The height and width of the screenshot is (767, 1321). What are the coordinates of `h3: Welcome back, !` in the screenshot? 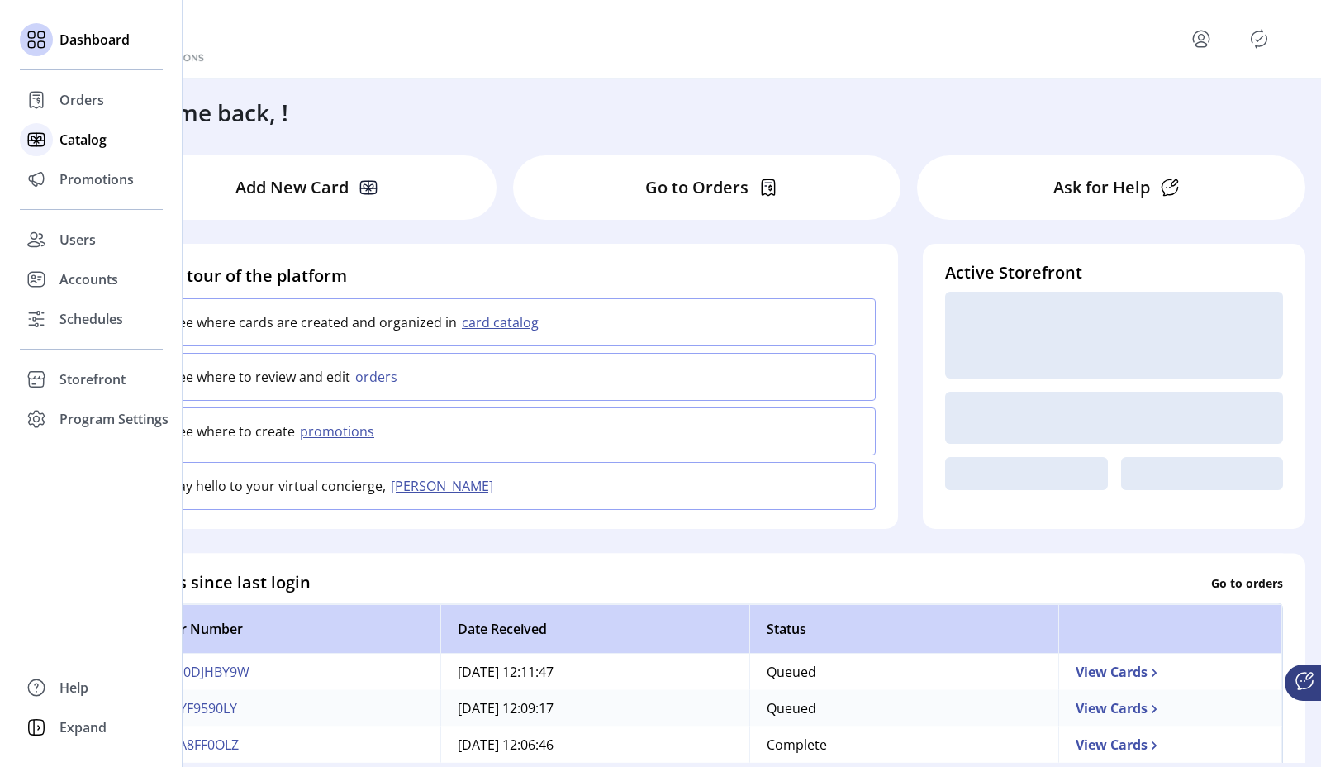 It's located at (198, 112).